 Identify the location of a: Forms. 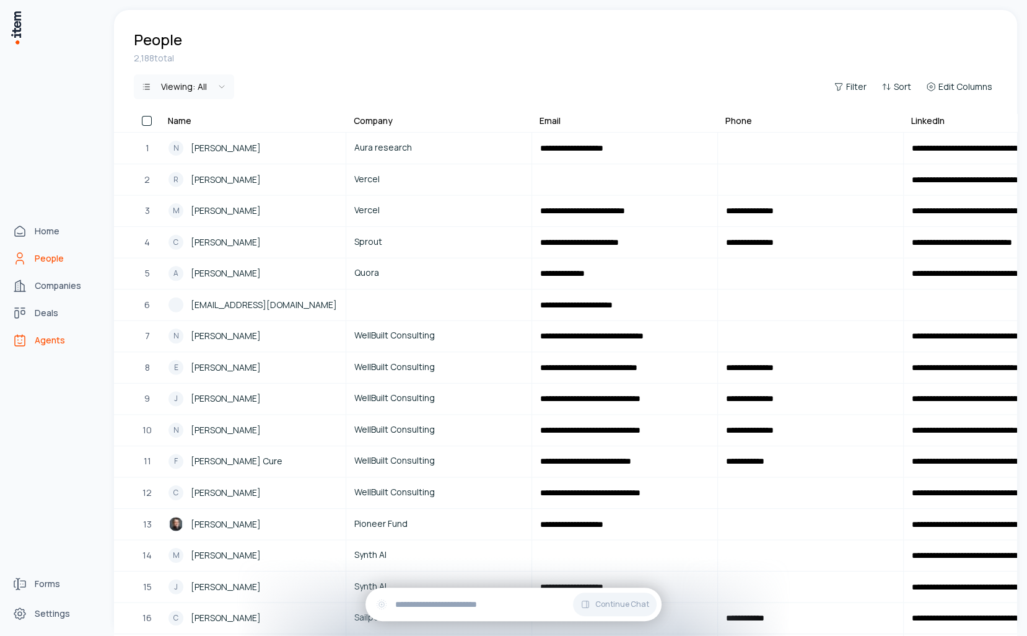
(55, 584).